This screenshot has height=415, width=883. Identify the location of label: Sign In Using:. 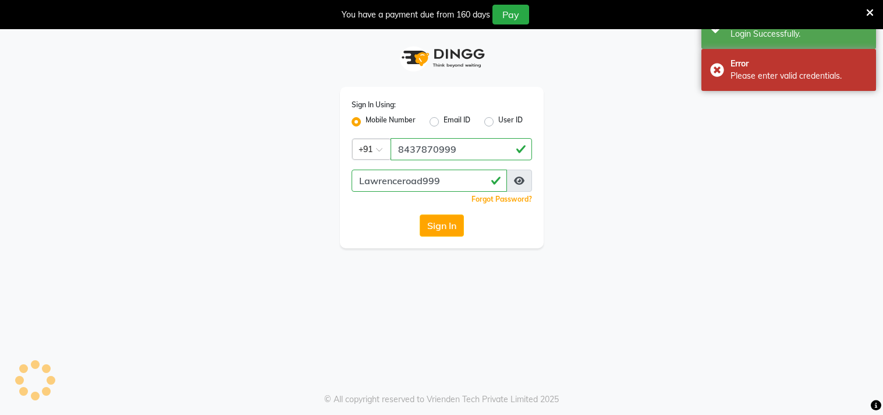
(374, 105).